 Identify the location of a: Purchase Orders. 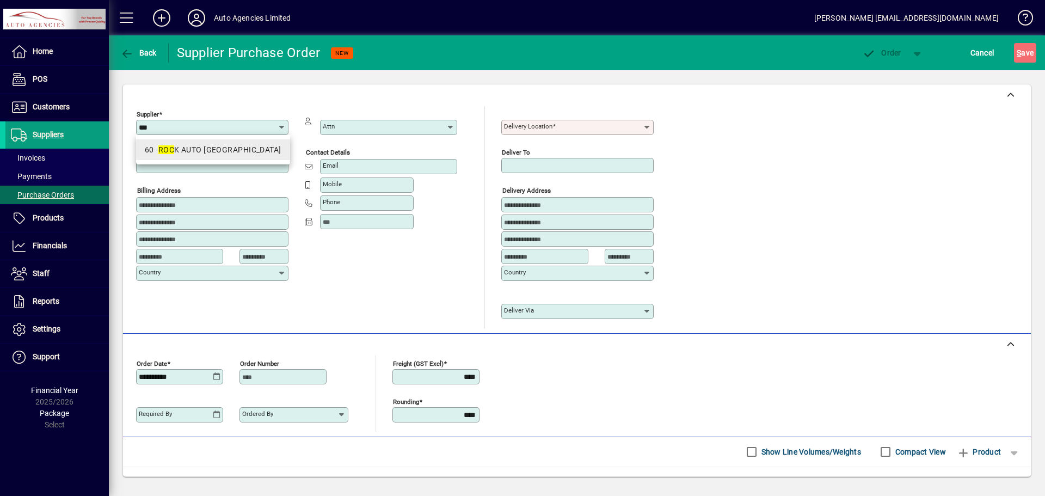
(57, 195).